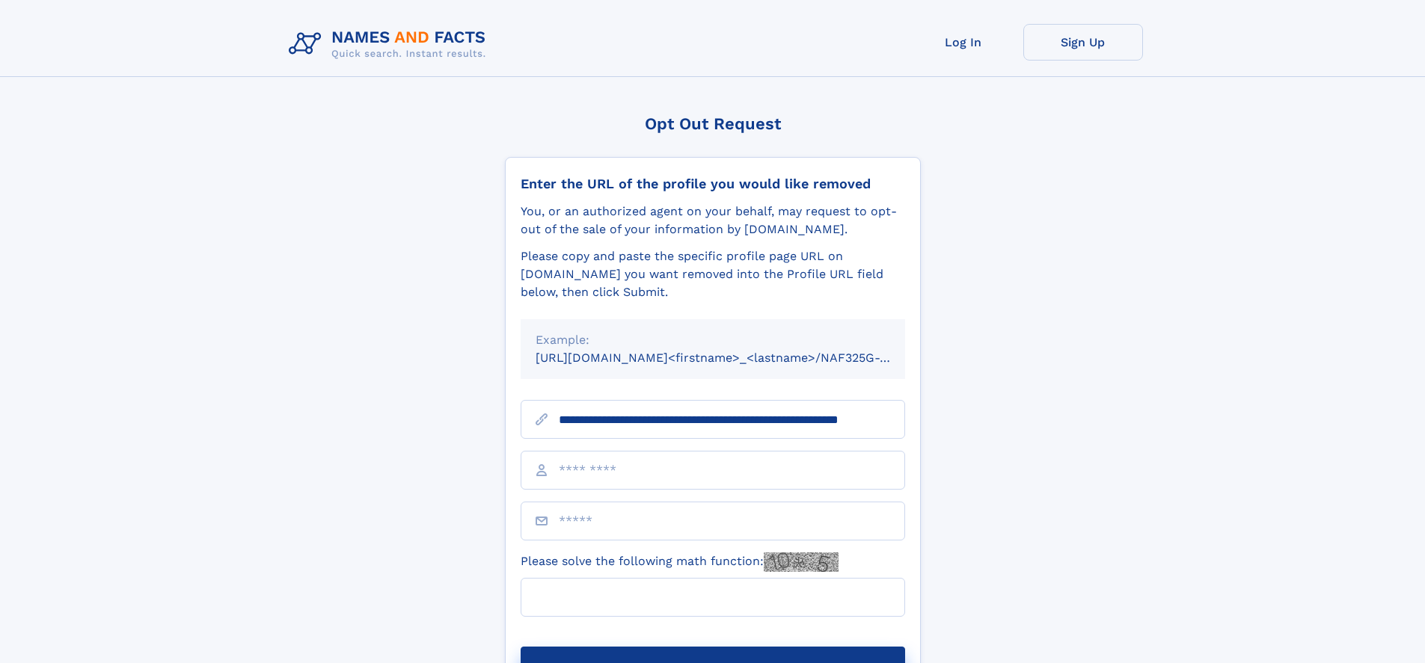 This screenshot has height=663, width=1425. What do you see at coordinates (713, 123) in the screenshot?
I see `div: Opt Out Request` at bounding box center [713, 123].